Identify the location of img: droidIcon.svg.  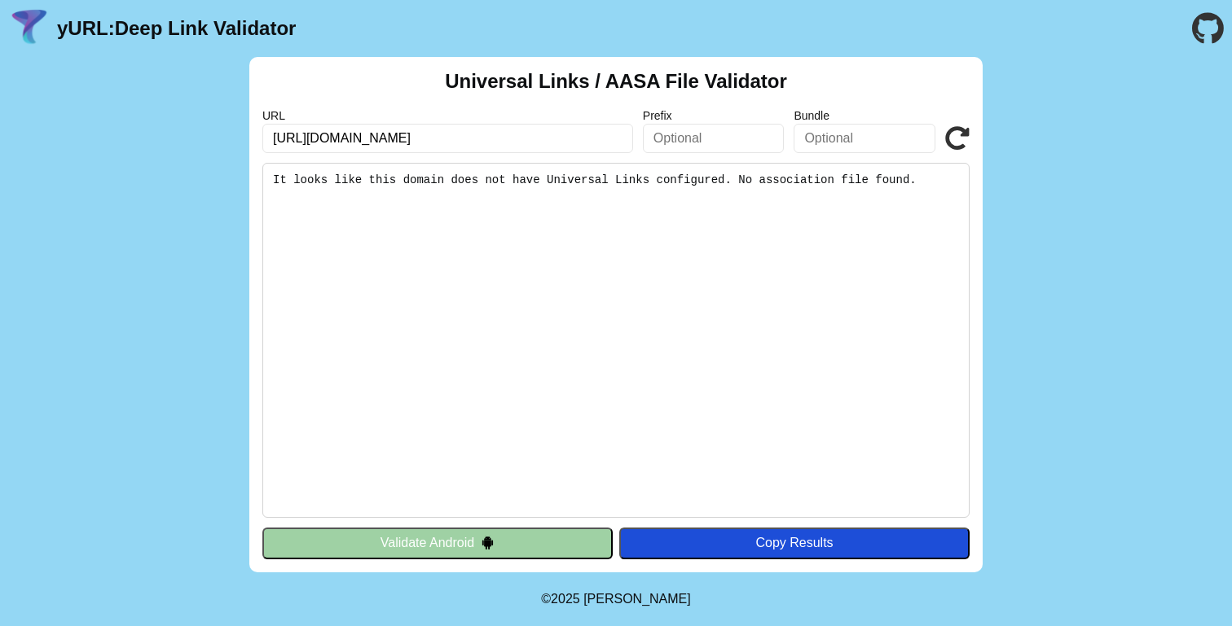
(487, 542).